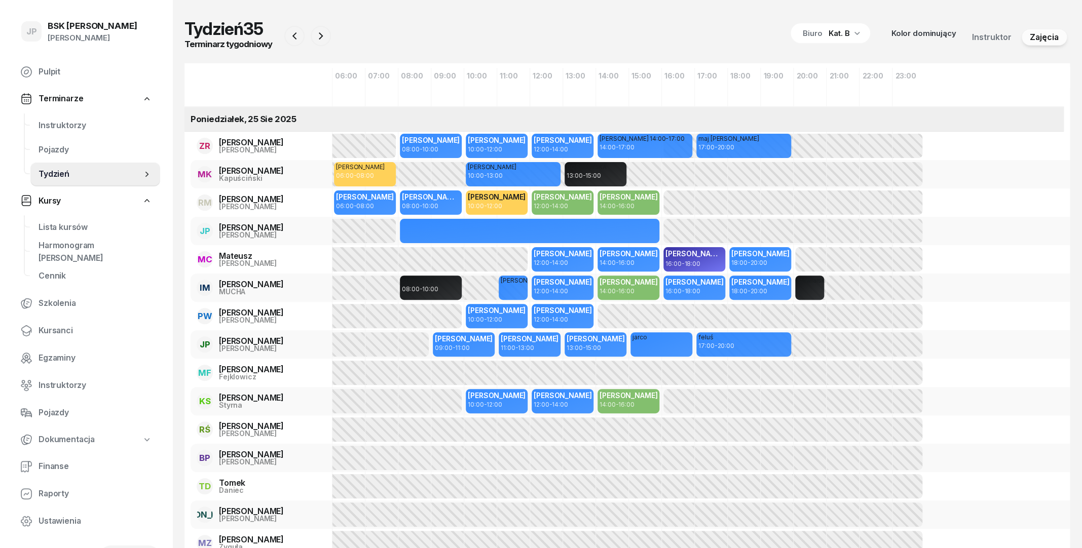 This screenshot has height=548, width=1082. Describe the element at coordinates (253, 28) in the screenshot. I see `span: 35` at that location.